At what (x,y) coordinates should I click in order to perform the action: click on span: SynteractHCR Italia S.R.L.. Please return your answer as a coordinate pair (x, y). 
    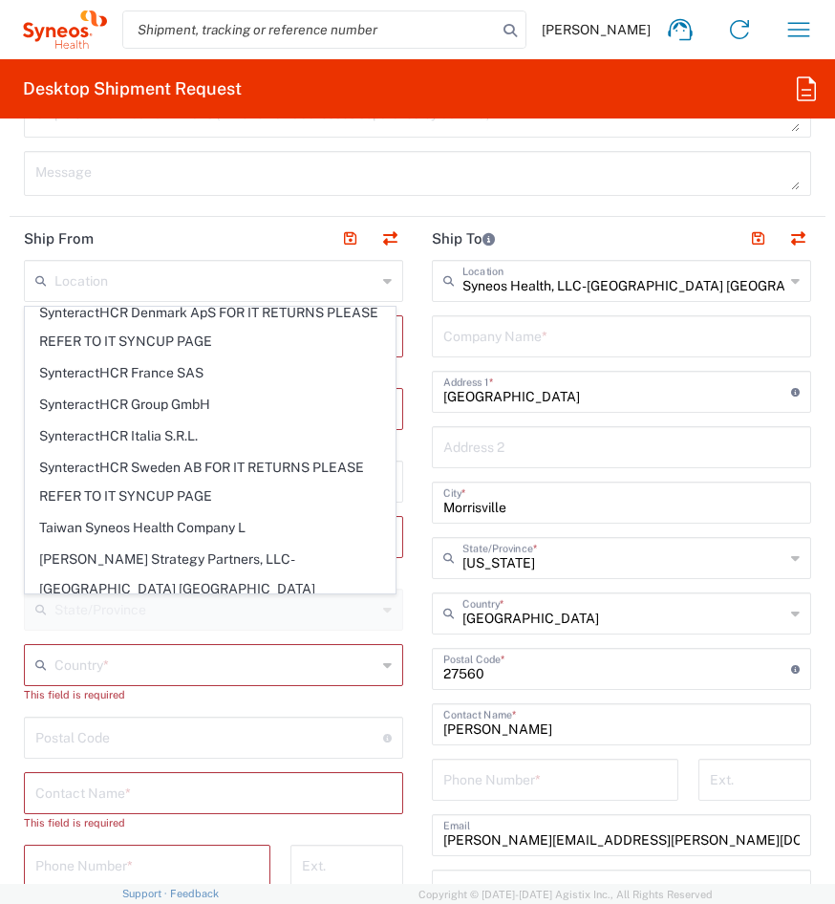
    Looking at the image, I should click on (210, 436).